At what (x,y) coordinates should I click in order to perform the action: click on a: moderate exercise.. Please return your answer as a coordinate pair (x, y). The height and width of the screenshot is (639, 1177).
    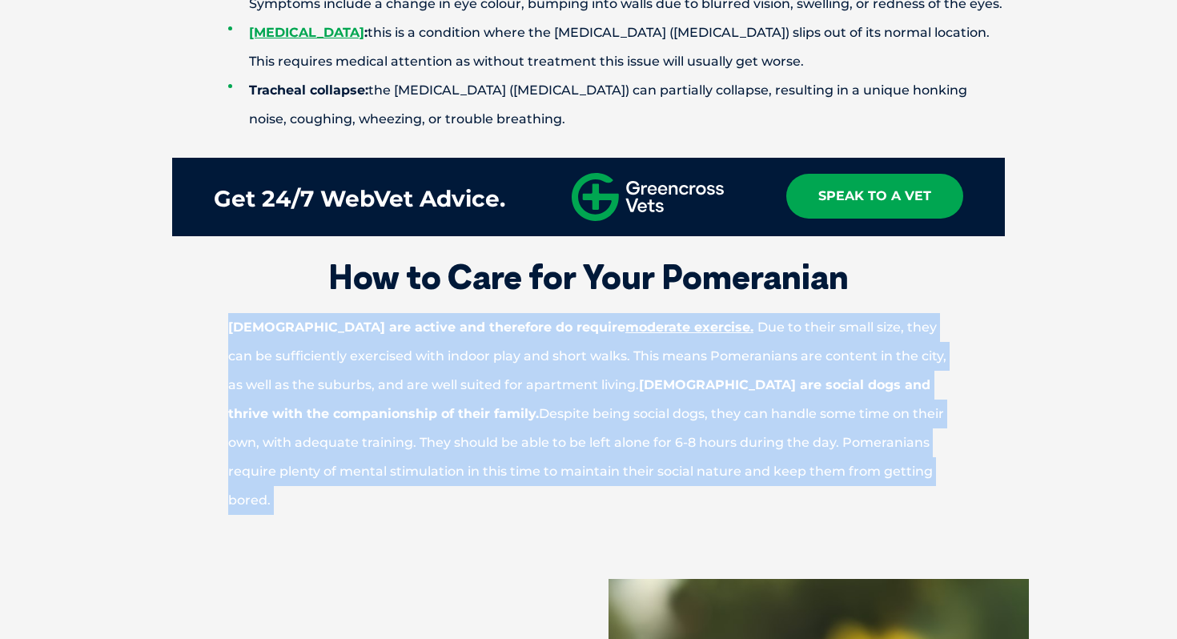
    Looking at the image, I should click on (690, 327).